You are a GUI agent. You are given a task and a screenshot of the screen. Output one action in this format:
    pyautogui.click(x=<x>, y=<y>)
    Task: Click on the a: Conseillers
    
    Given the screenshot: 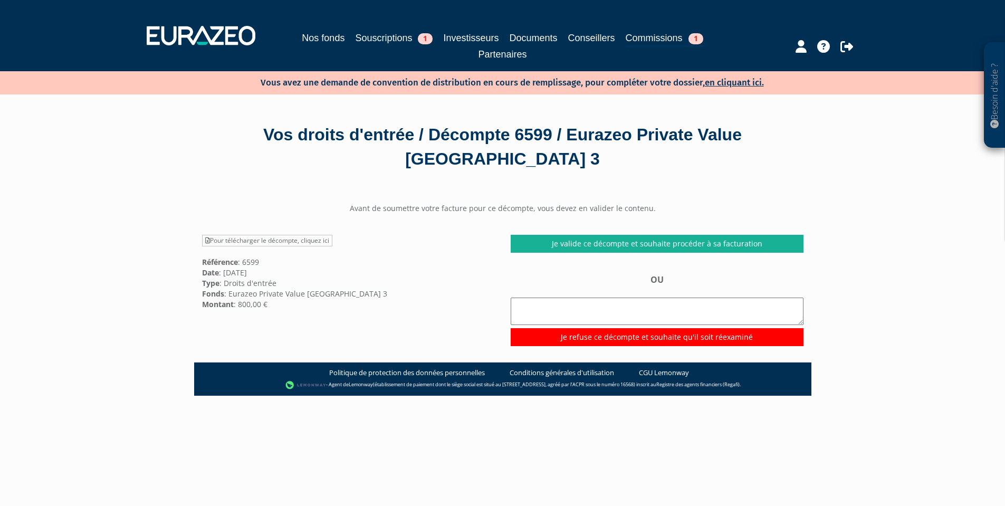 What is the action you would take?
    pyautogui.click(x=591, y=38)
    